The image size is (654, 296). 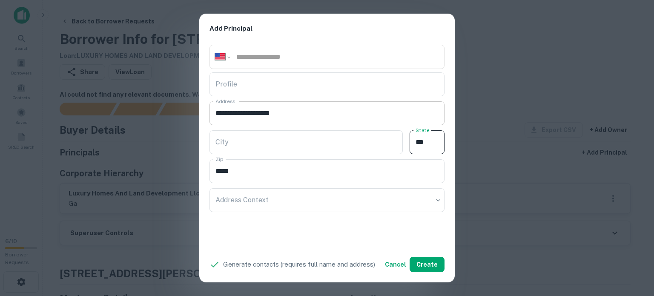 I want to click on div: Chat Widget, so click(x=633, y=248).